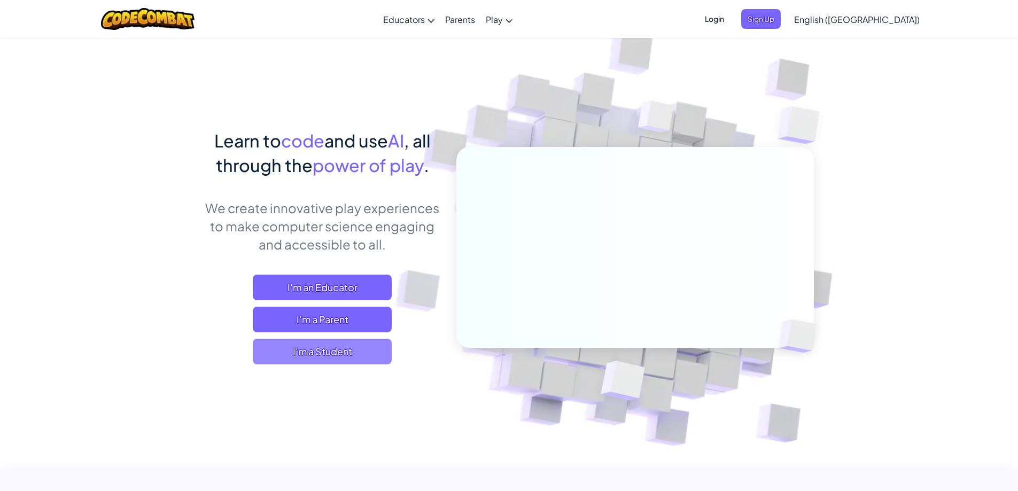 This screenshot has height=491, width=1018. What do you see at coordinates (356, 140) in the screenshot?
I see `span: and use` at bounding box center [356, 140].